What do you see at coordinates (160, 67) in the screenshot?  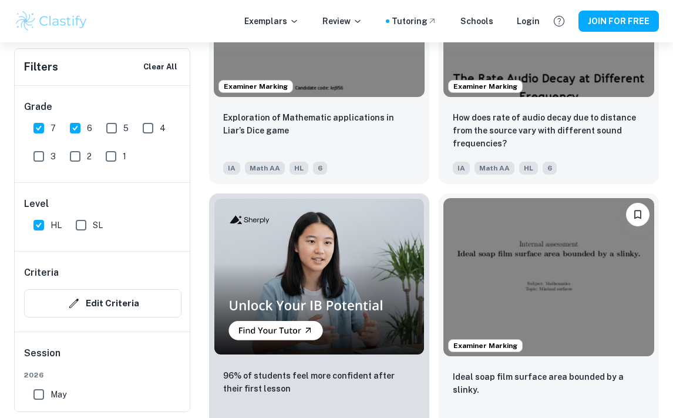 I see `button: Clear All` at bounding box center [160, 67].